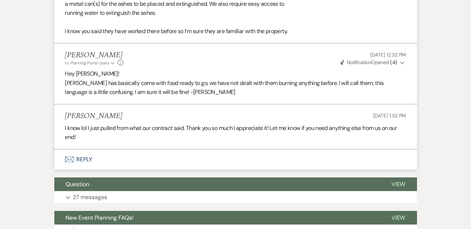  I want to click on button: New Event Planning FAQs!, so click(217, 218).